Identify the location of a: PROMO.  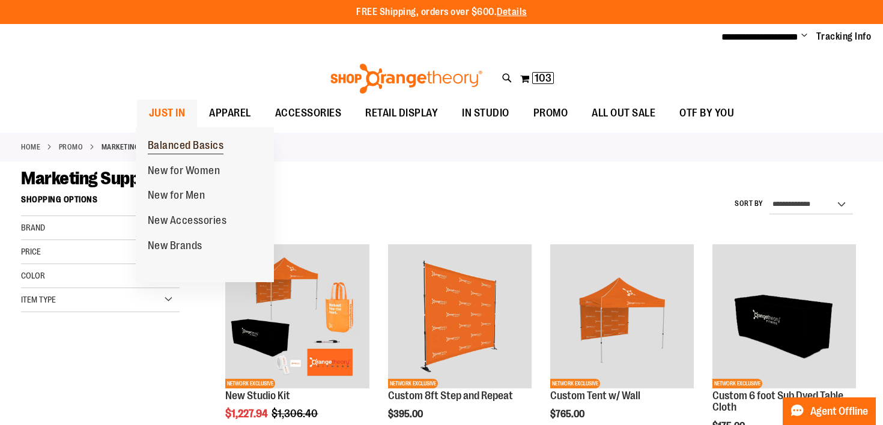
(71, 147).